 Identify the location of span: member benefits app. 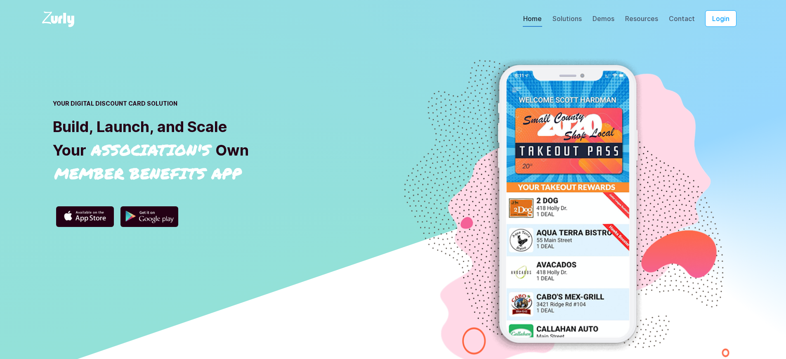
(148, 173).